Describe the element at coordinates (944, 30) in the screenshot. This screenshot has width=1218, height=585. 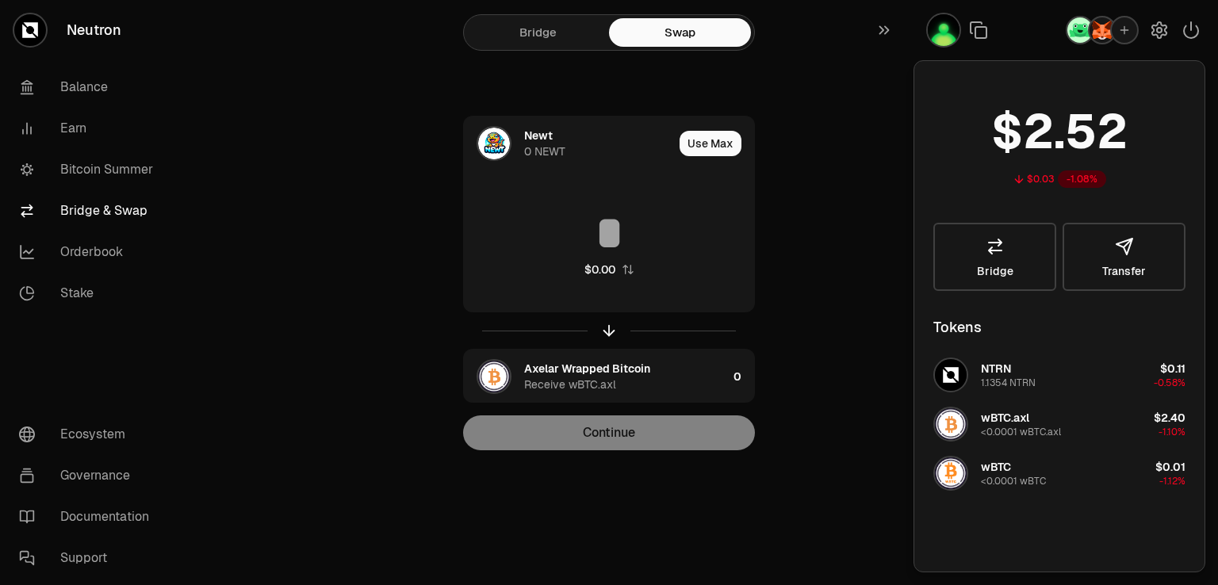
I see `button: Wallet 1` at that location.